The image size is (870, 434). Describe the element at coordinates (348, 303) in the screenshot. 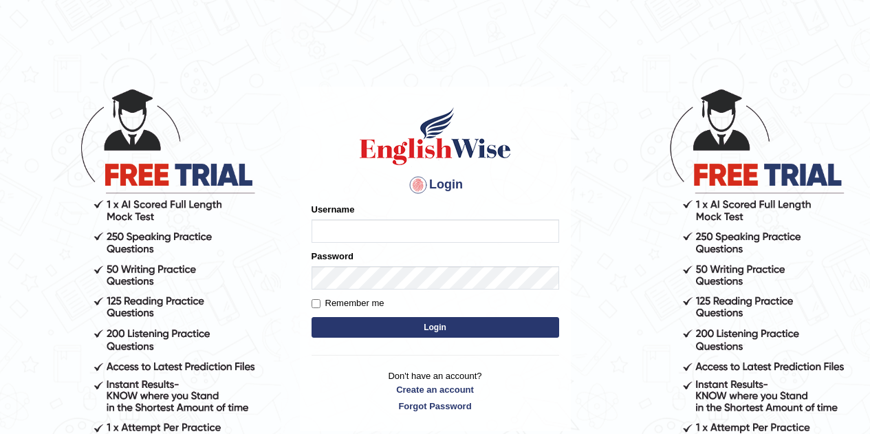

I see `label: Remember me` at that location.